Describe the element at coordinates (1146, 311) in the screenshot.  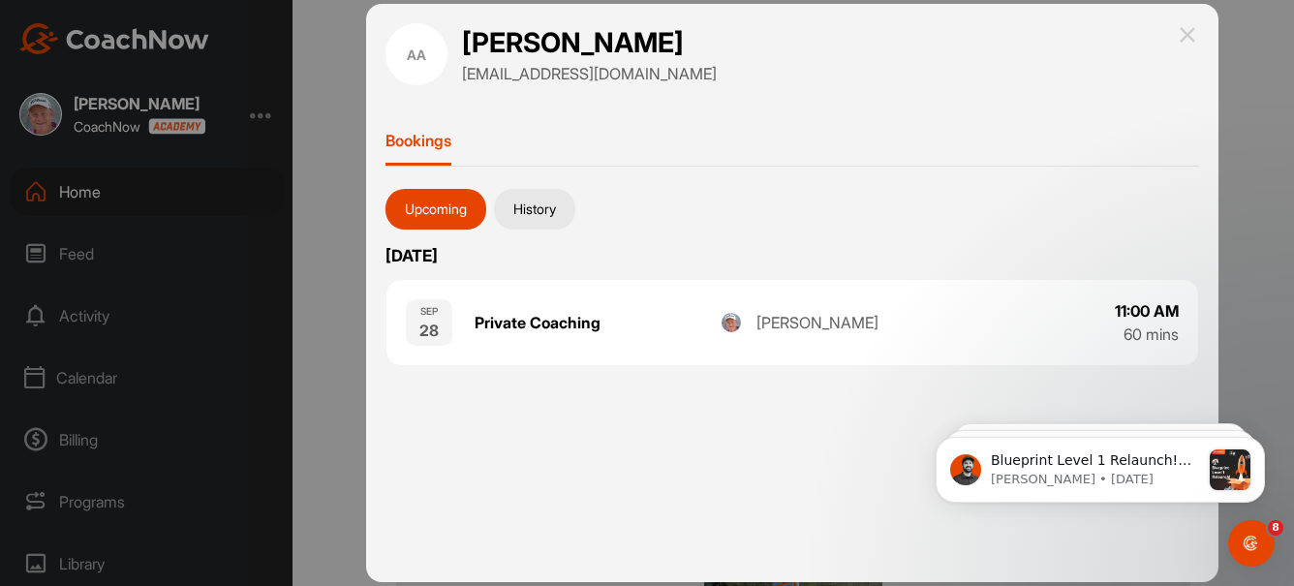
I see `div: 11:00 AM` at that location.